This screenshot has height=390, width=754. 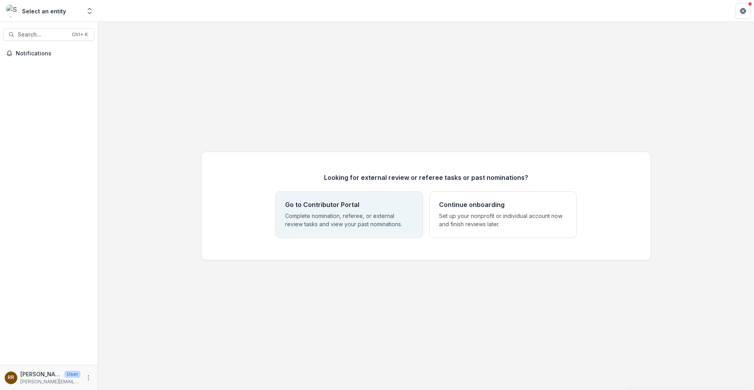 What do you see at coordinates (503, 214) in the screenshot?
I see `div: Continue onboardingSet up your nonprofit or individual account now and finish reviews later.` at bounding box center [503, 214].